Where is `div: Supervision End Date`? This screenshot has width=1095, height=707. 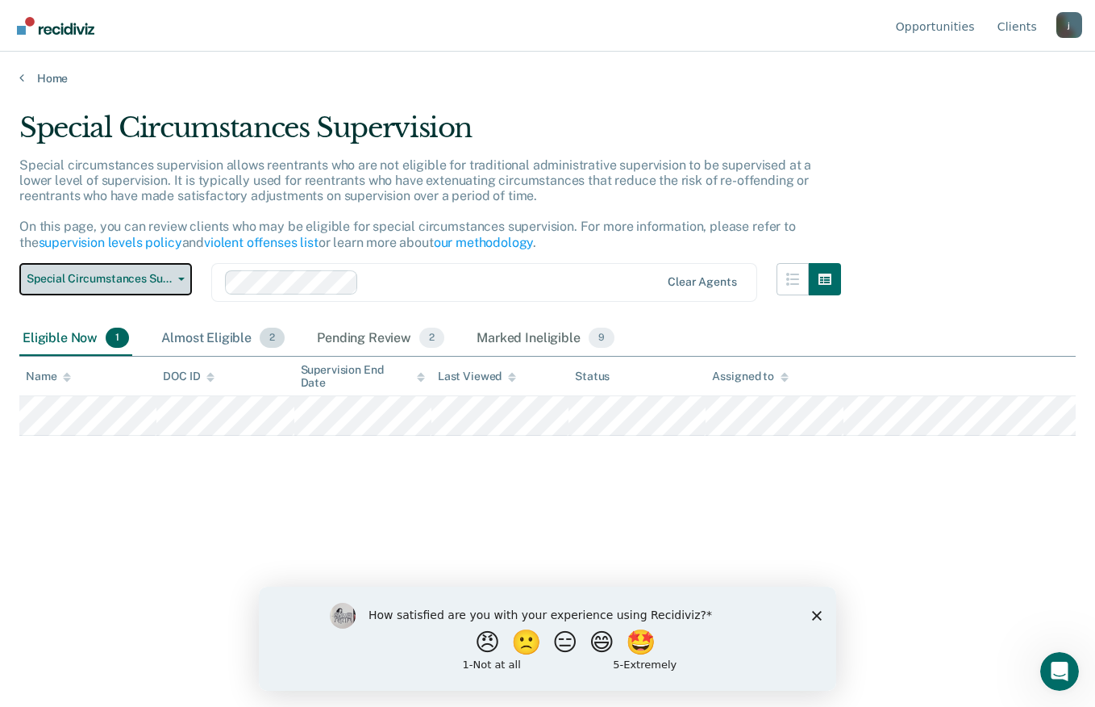
div: Supervision End Date is located at coordinates (363, 377).